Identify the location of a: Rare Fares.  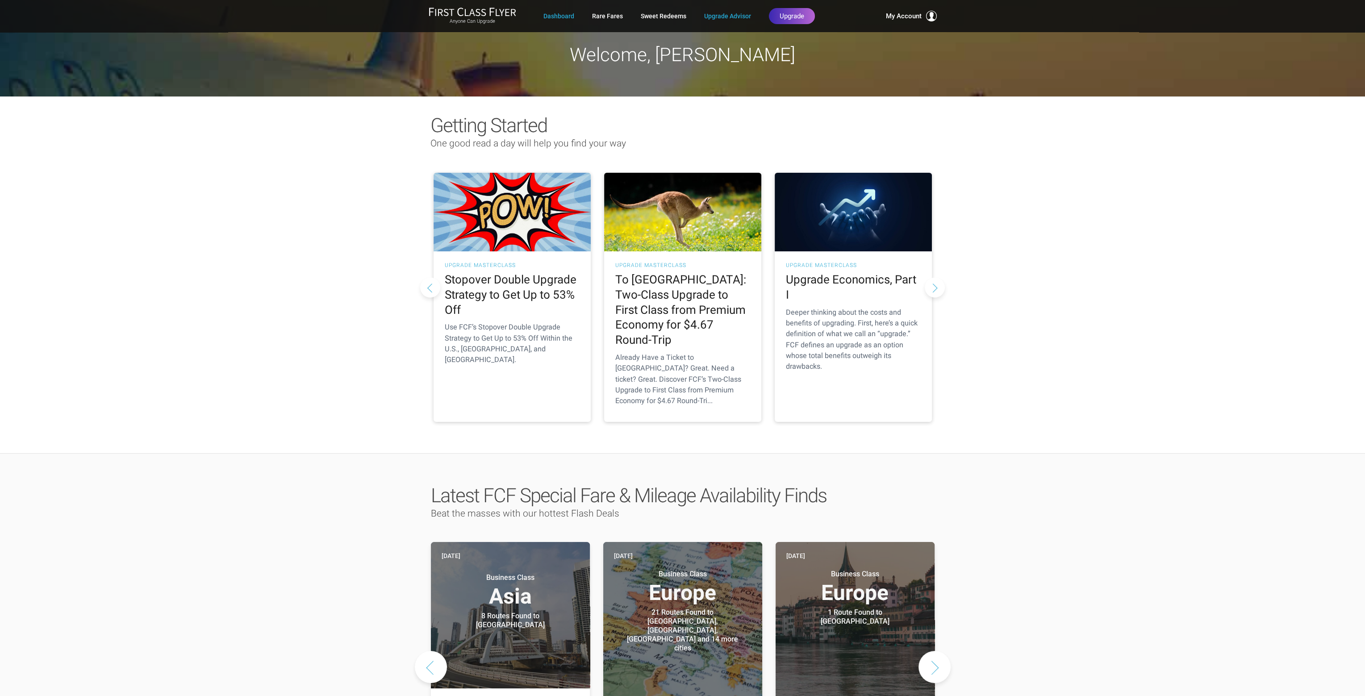
(607, 16).